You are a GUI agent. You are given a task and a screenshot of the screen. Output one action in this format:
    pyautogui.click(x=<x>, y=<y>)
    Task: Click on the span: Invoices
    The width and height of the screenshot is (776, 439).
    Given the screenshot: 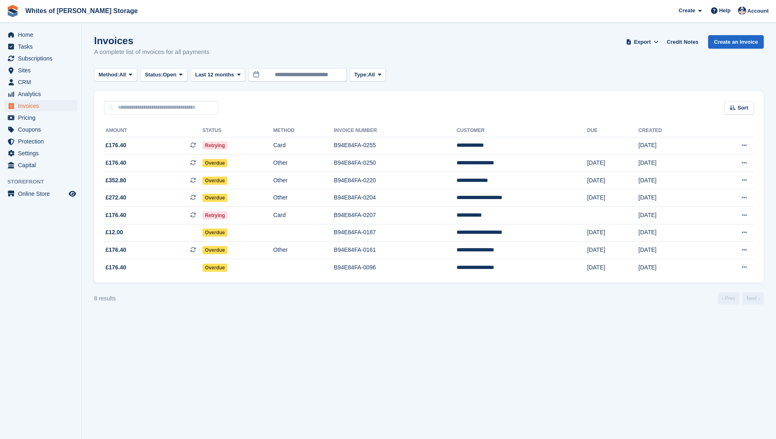 What is the action you would take?
    pyautogui.click(x=43, y=106)
    